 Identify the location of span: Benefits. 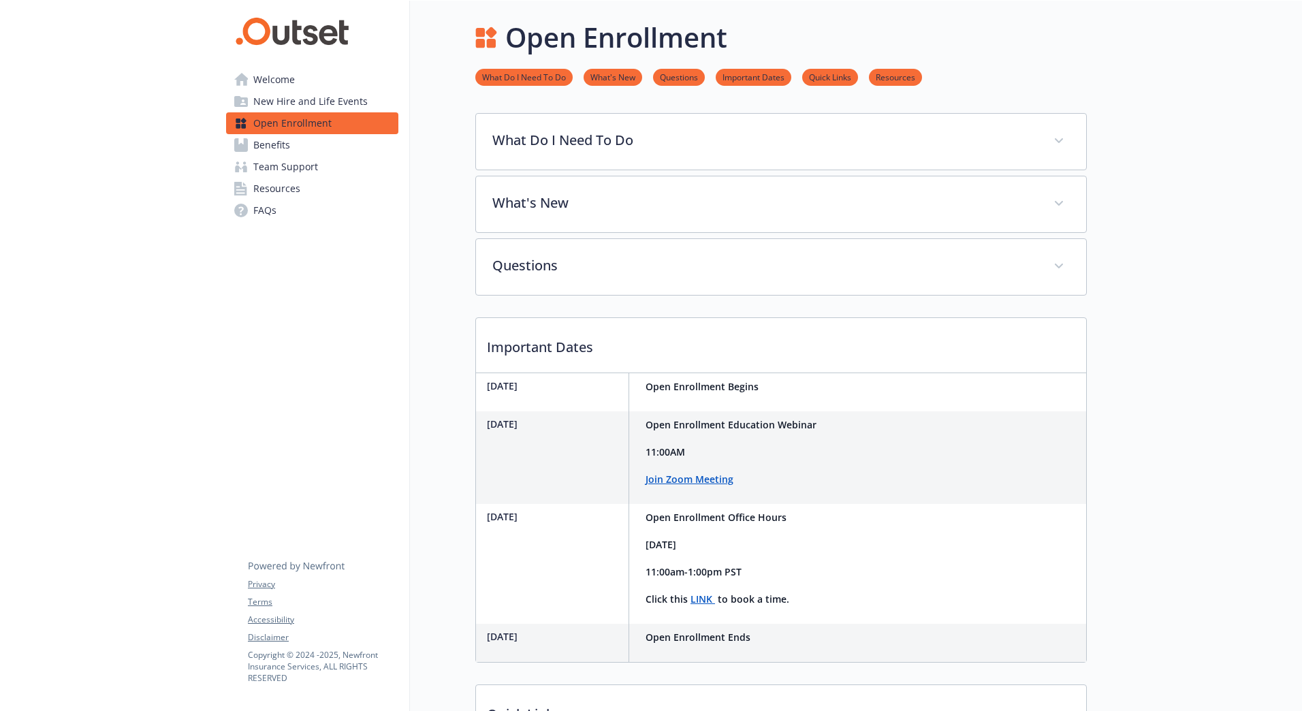
(272, 145).